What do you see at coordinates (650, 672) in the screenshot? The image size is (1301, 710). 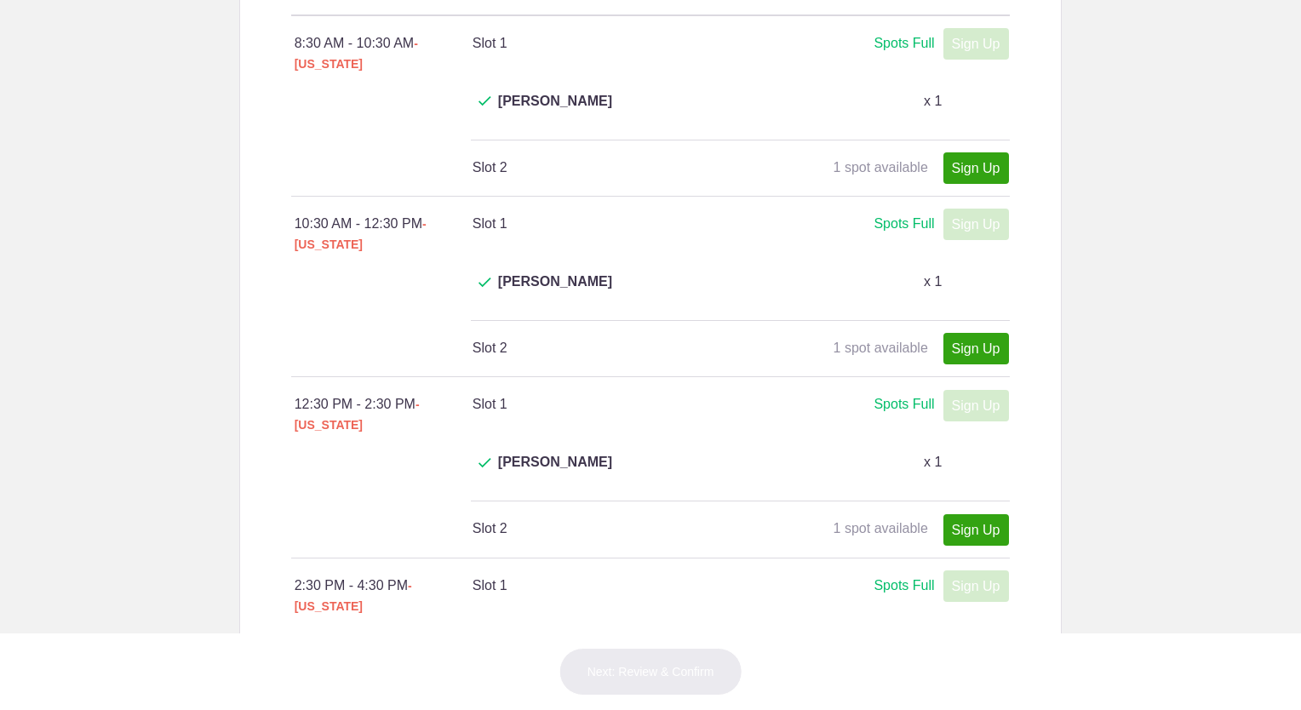 I see `button: Next: Review & Confirm` at bounding box center [650, 672].